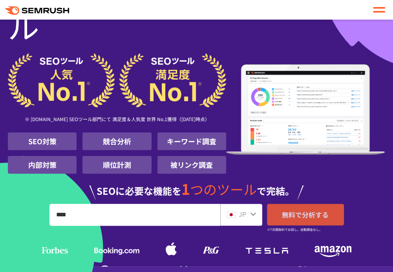 This screenshot has height=272, width=393. I want to click on span: 無料で分析する, so click(305, 215).